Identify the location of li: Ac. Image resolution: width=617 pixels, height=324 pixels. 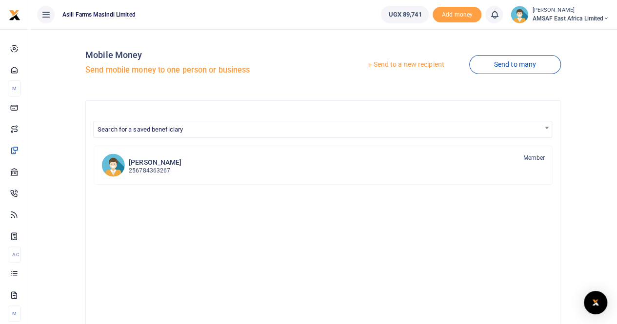
(14, 255).